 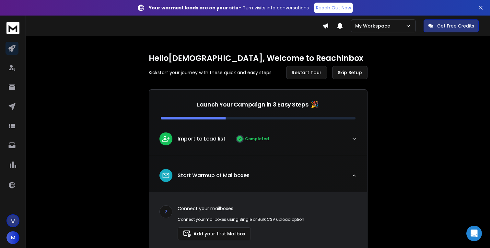 What do you see at coordinates (229, 8) in the screenshot?
I see `p: – Turn visits into conversations` at bounding box center [229, 8].